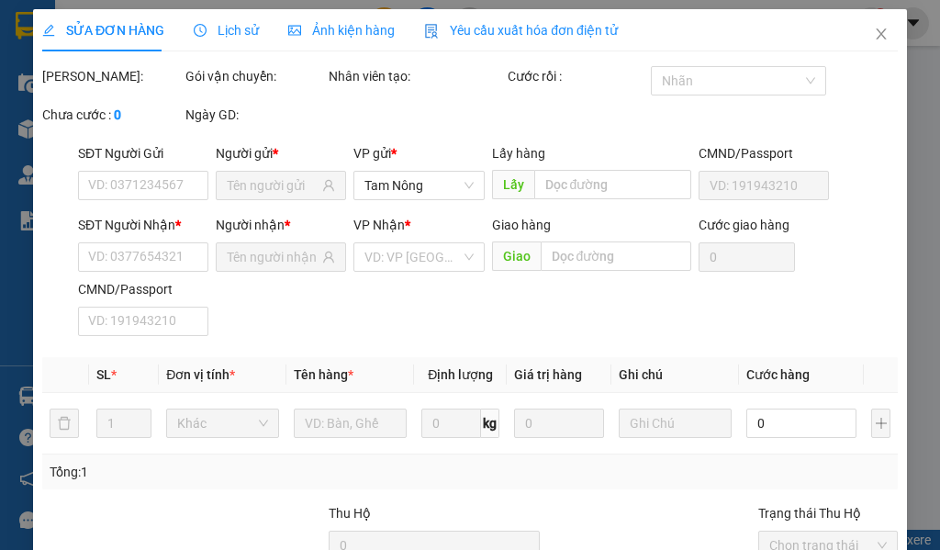  I want to click on span: clock-circle, so click(200, 30).